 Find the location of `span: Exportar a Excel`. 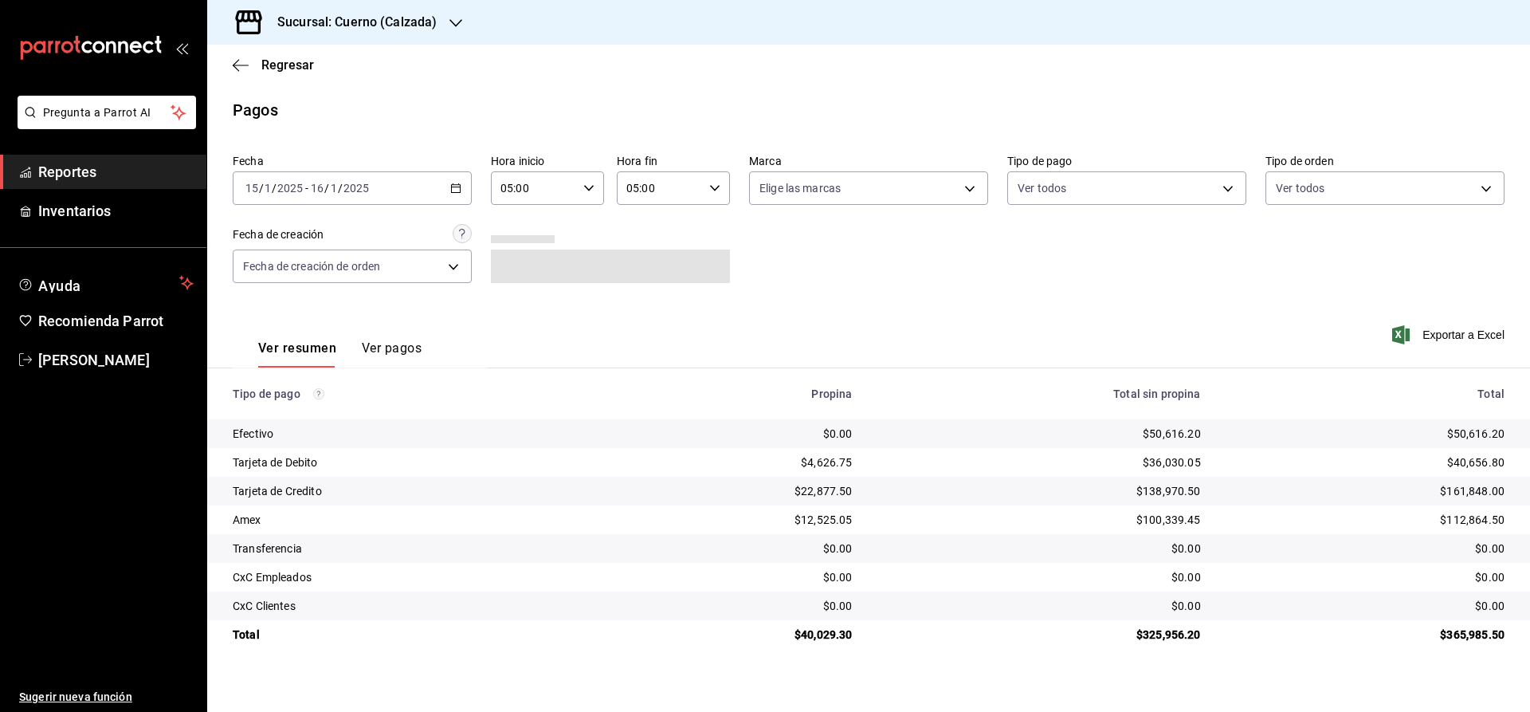

span: Exportar a Excel is located at coordinates (1450, 335).